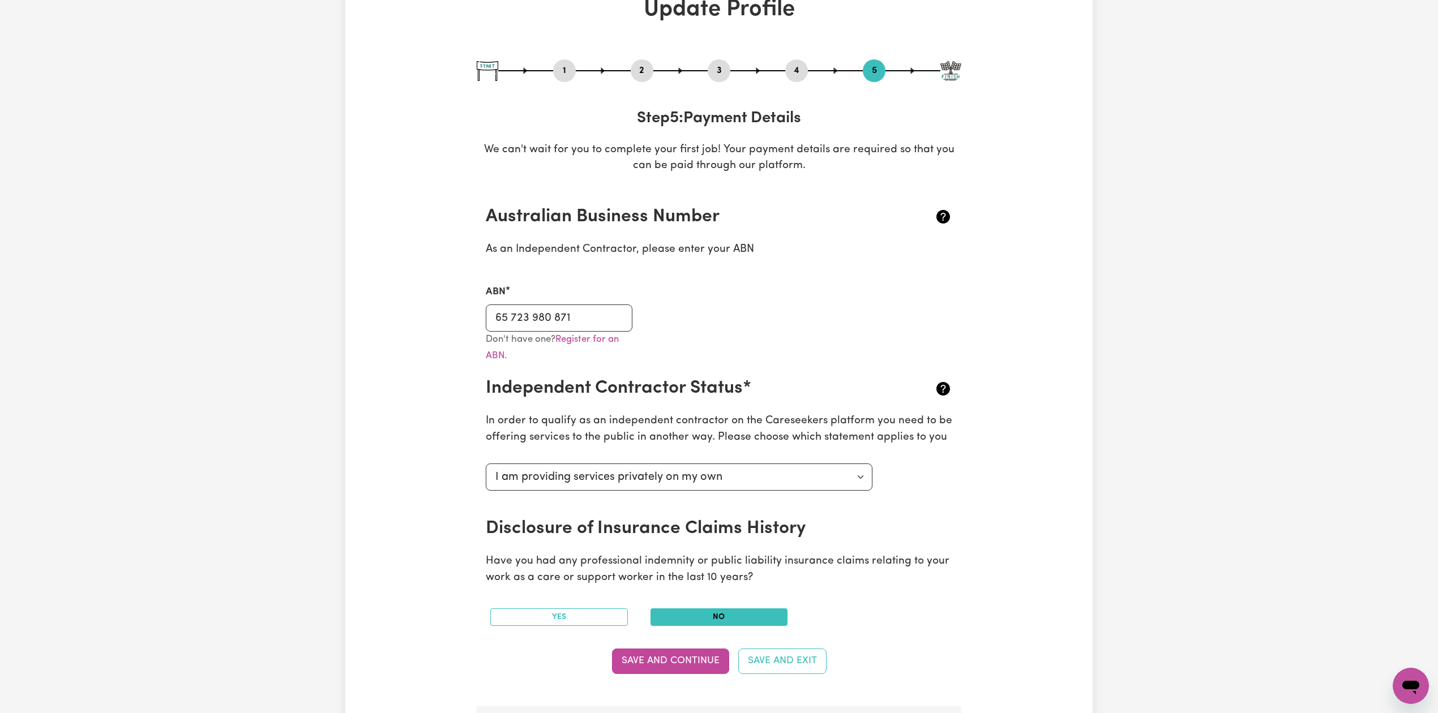 The width and height of the screenshot is (1438, 713). Describe the element at coordinates (642, 71) in the screenshot. I see `button: Go to step 2` at that location.